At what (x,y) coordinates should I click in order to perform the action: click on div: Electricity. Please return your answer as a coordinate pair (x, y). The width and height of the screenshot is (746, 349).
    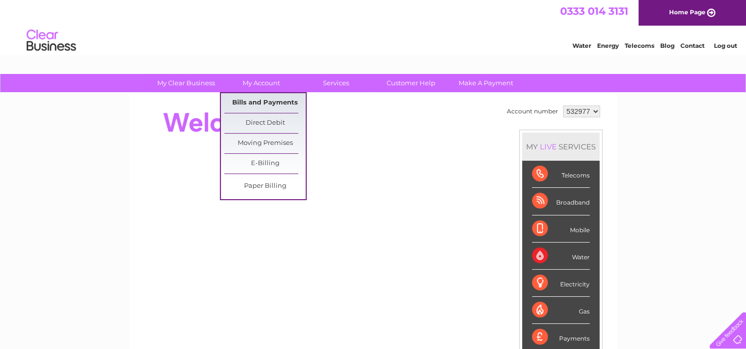
    Looking at the image, I should click on (561, 283).